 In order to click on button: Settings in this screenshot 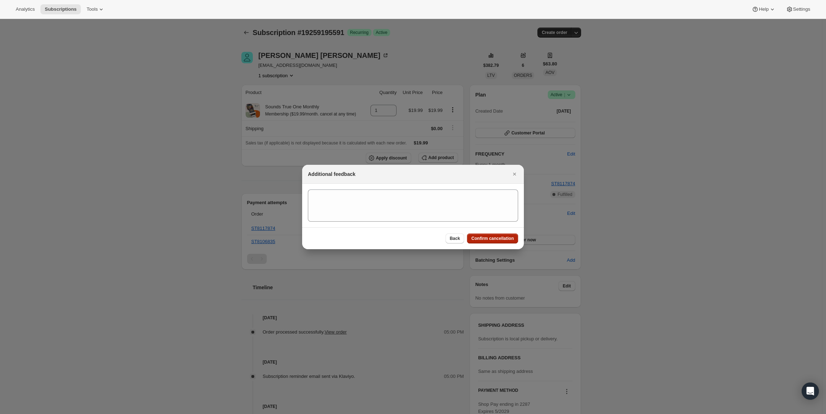, I will do `click(799, 9)`.